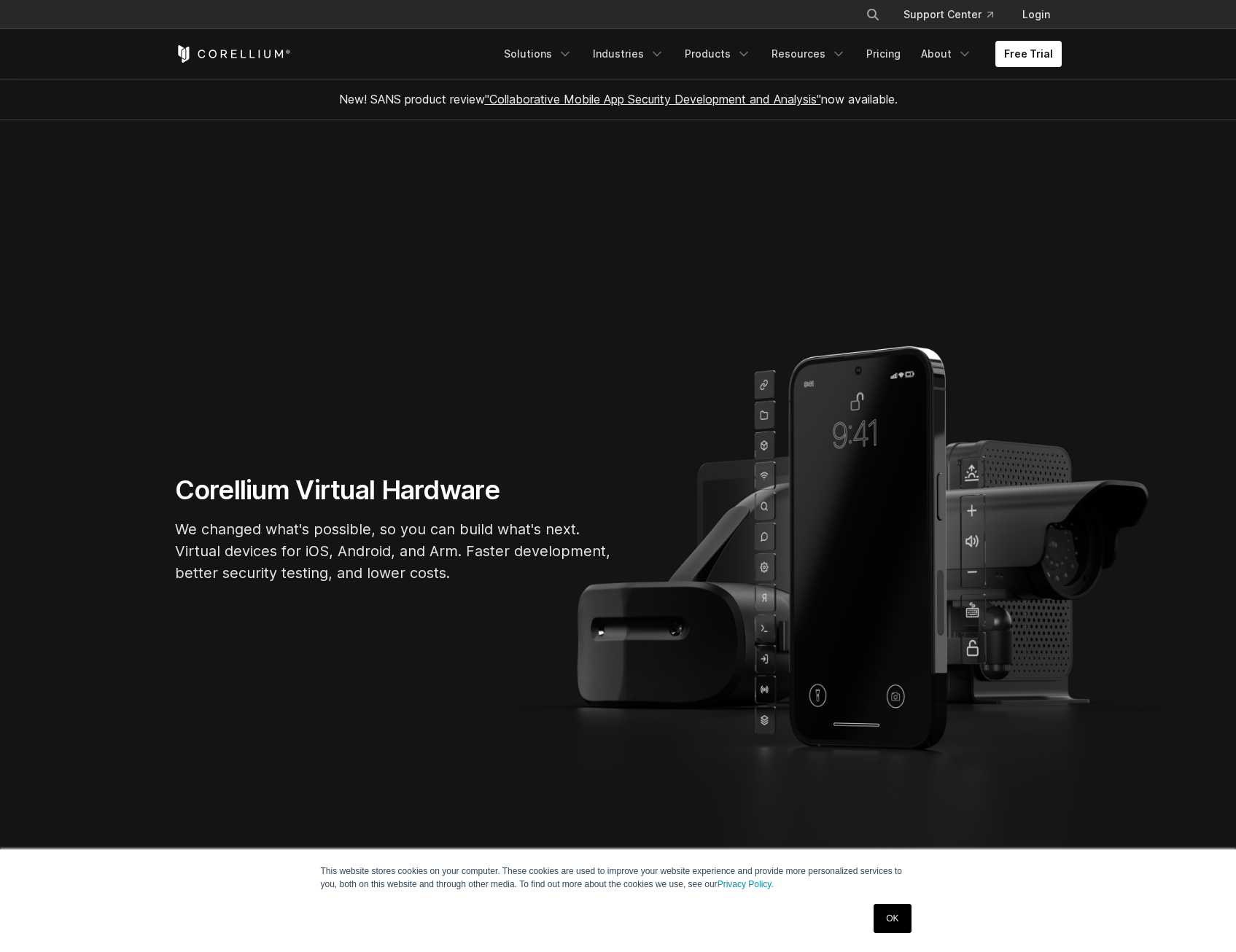  What do you see at coordinates (538, 54) in the screenshot?
I see `a: Solutions` at bounding box center [538, 54].